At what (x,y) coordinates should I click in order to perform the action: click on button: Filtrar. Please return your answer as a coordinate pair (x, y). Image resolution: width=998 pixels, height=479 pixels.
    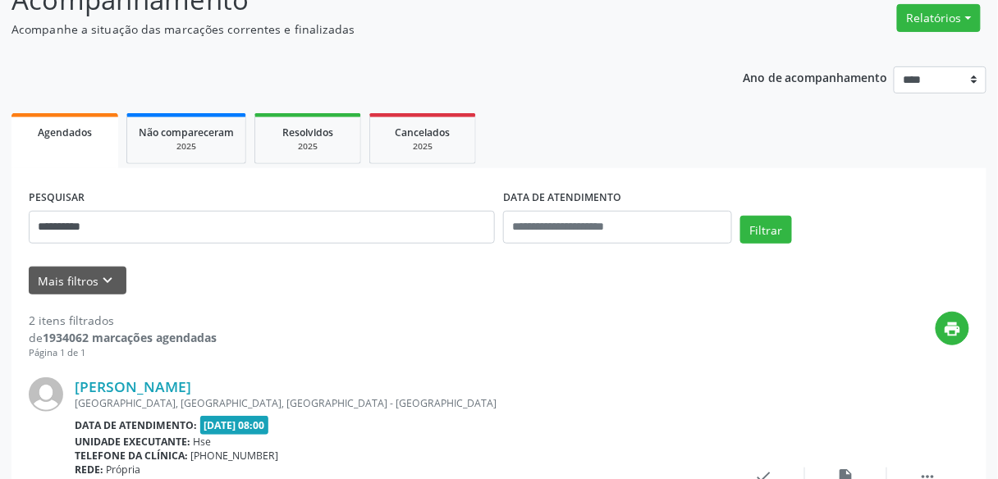
    Looking at the image, I should click on (766, 230).